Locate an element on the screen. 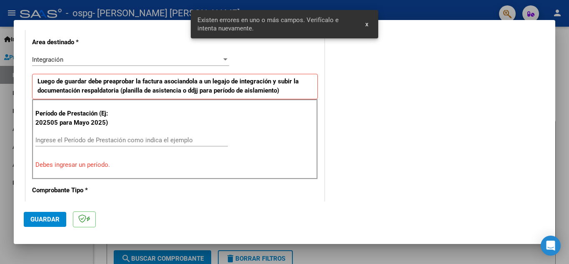 The width and height of the screenshot is (569, 264). span: Existen errores en uno o más campos. Verifícalo e intenta nuevamente. is located at coordinates (276, 24).